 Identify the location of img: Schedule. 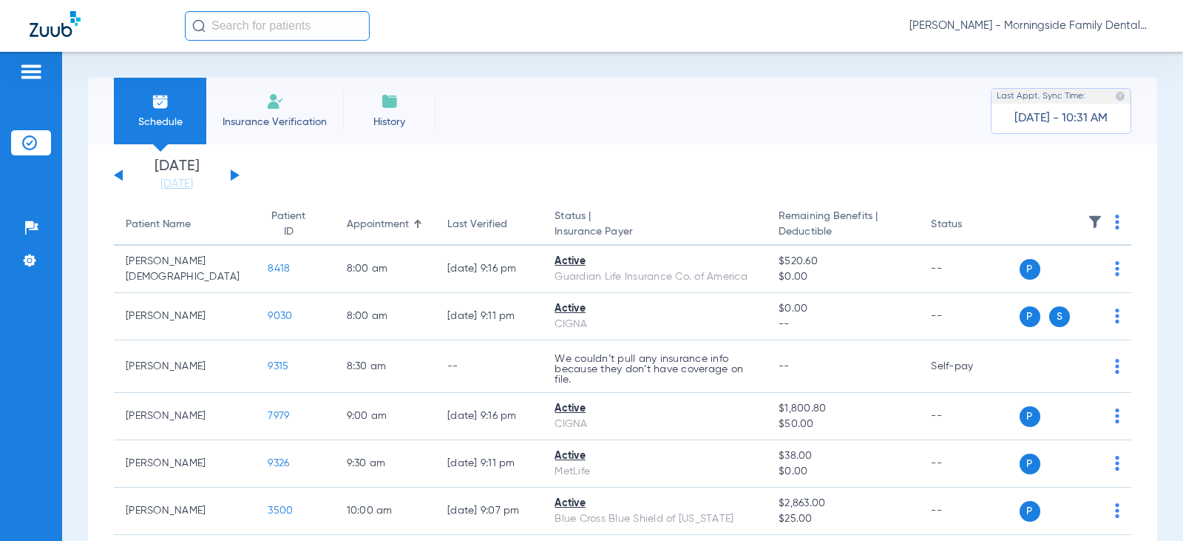
(160, 101).